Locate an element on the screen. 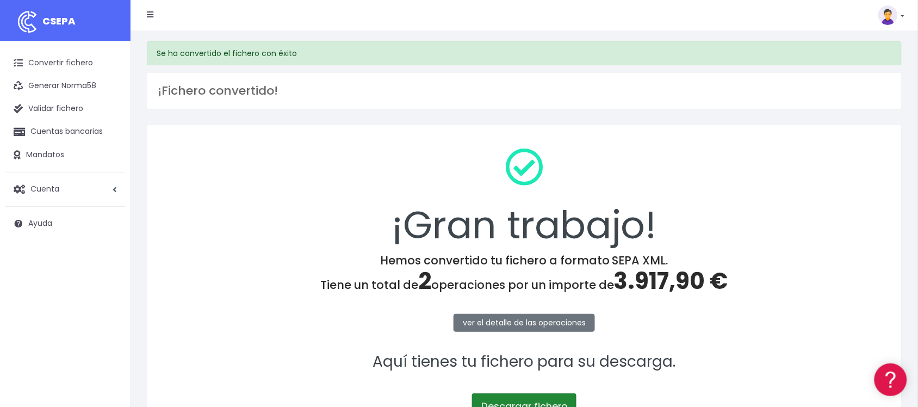 This screenshot has height=407, width=918. a: Cuenta is located at coordinates (65, 189).